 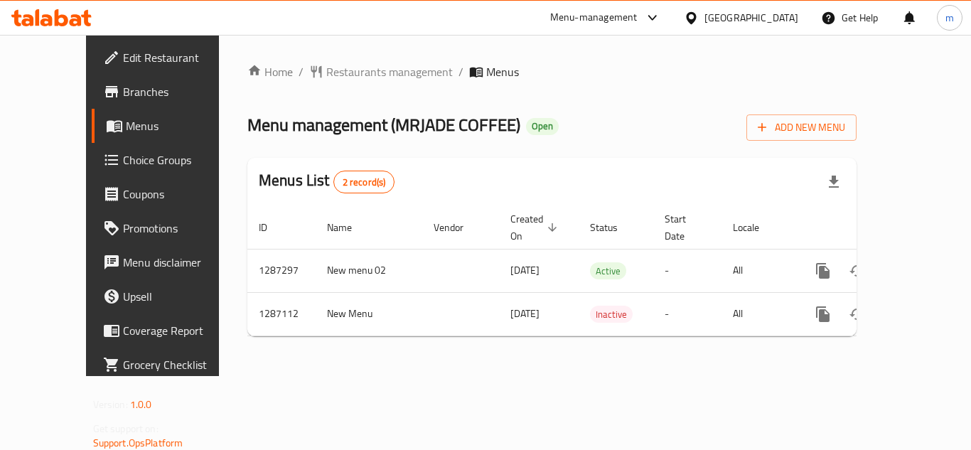 What do you see at coordinates (170, 365) in the screenshot?
I see `a: Grocery Checklist` at bounding box center [170, 365].